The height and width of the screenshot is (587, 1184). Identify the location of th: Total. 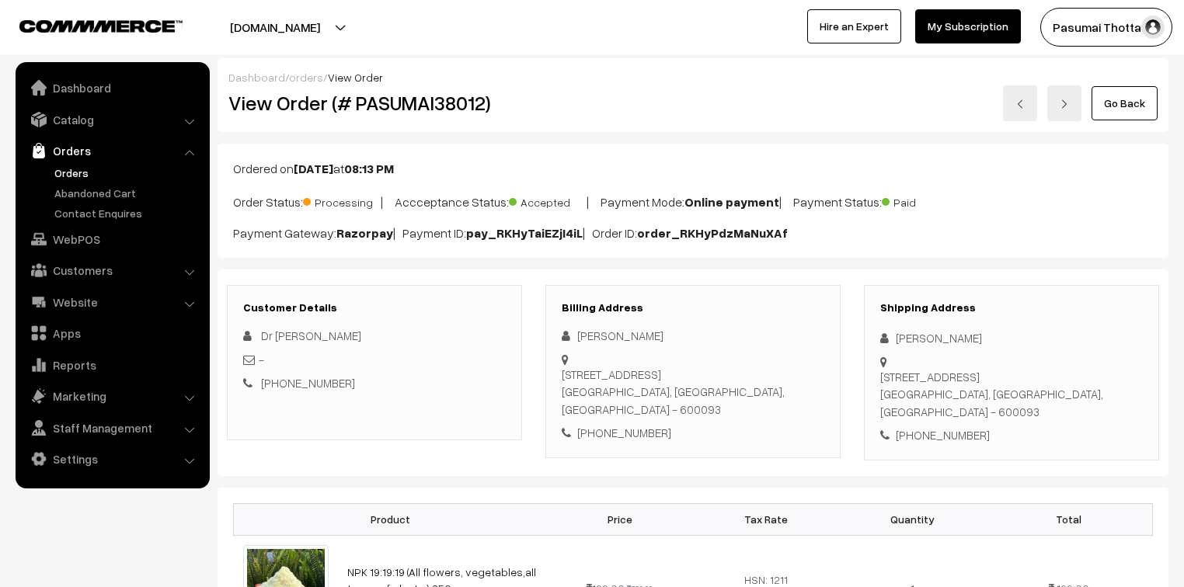
(1068, 519).